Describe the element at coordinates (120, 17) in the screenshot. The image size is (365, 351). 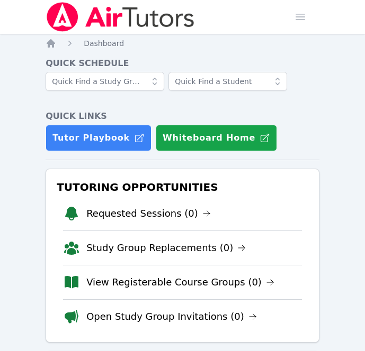
I see `img: Air Tutors` at that location.